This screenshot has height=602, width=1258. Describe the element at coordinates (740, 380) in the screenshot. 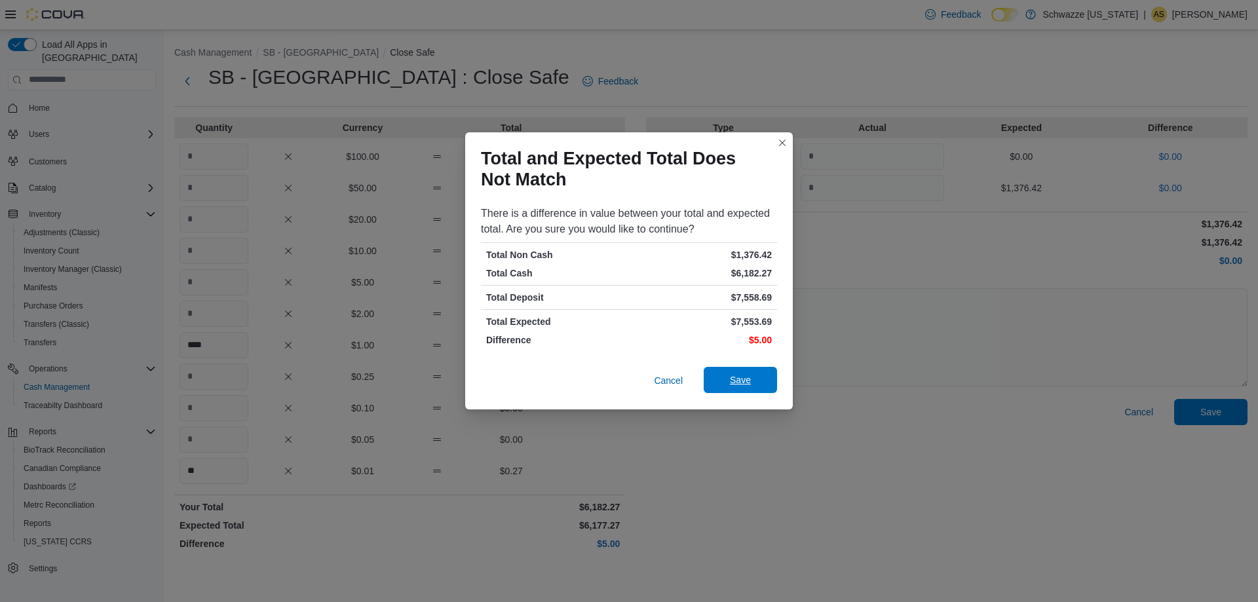

I see `span: Save` at that location.